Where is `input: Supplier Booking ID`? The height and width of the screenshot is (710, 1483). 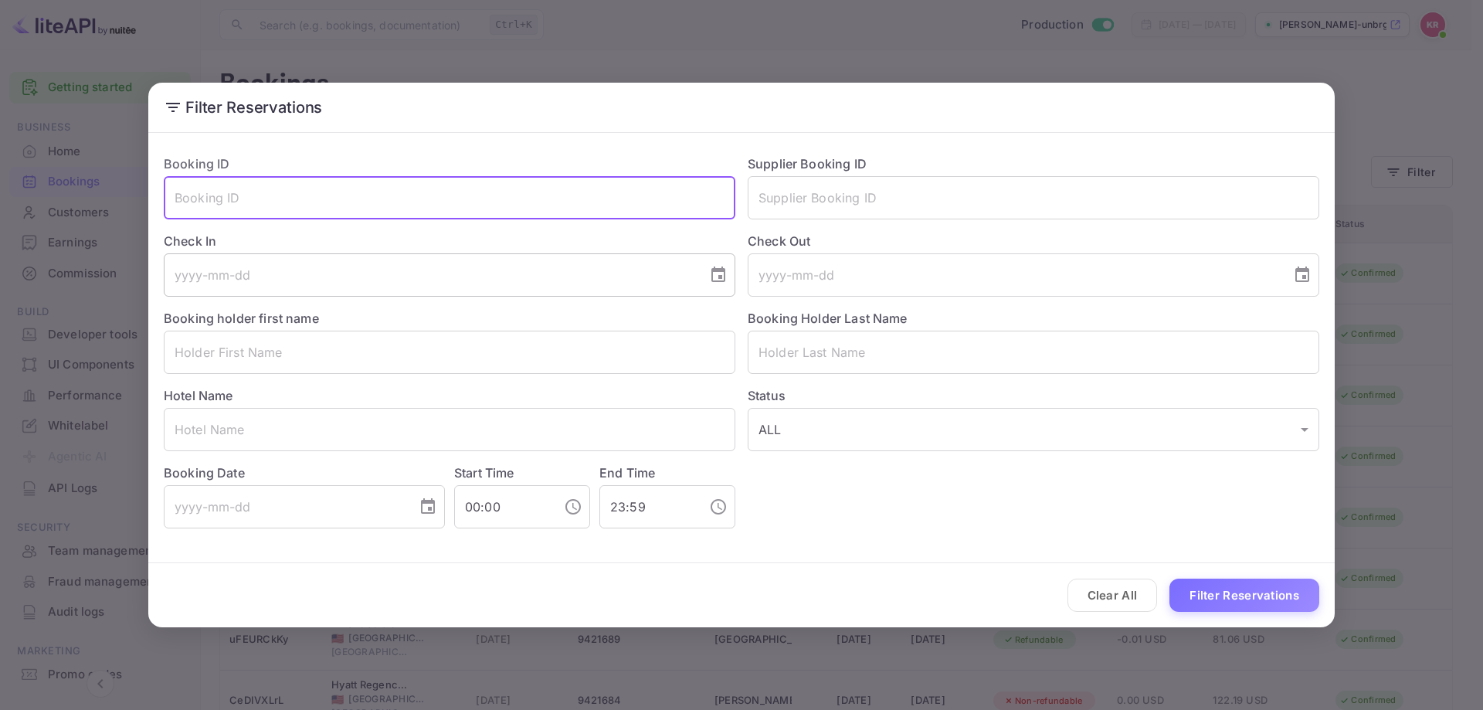
input: Supplier Booking ID is located at coordinates (1033, 198).